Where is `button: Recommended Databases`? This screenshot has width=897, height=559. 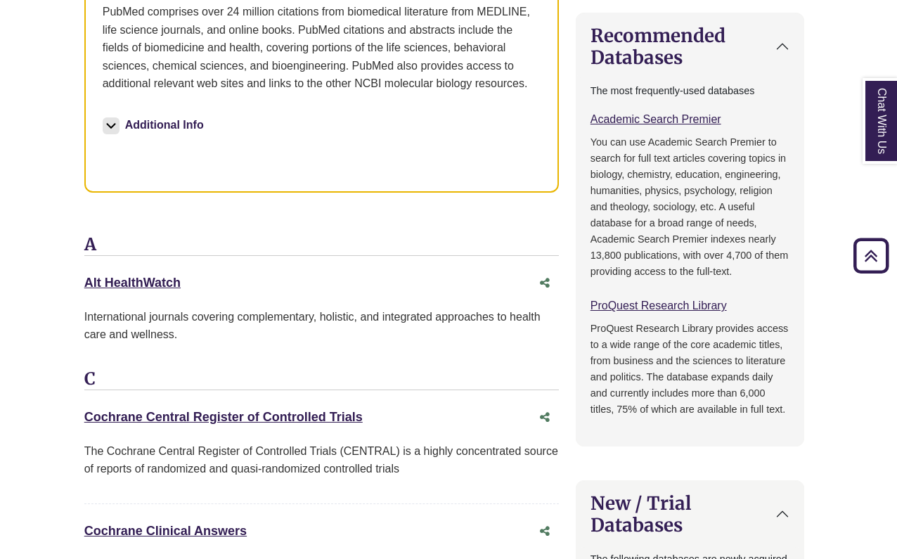 button: Recommended Databases is located at coordinates (690, 46).